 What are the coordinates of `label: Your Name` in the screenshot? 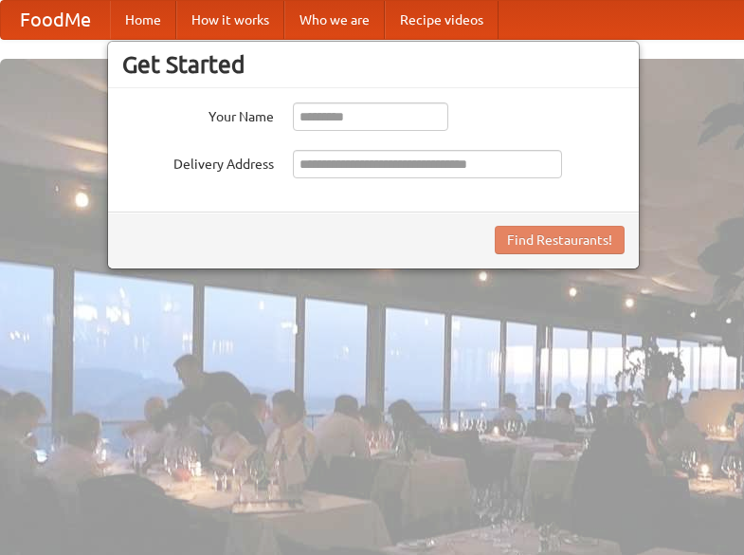 It's located at (198, 114).